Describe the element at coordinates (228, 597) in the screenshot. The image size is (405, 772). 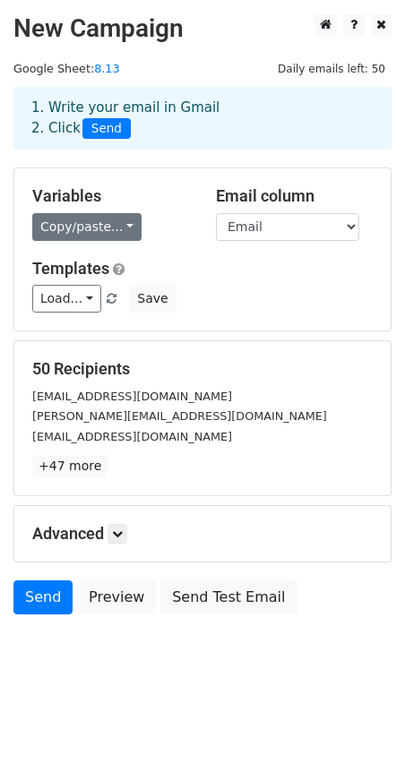
I see `a: Send Test Email` at that location.